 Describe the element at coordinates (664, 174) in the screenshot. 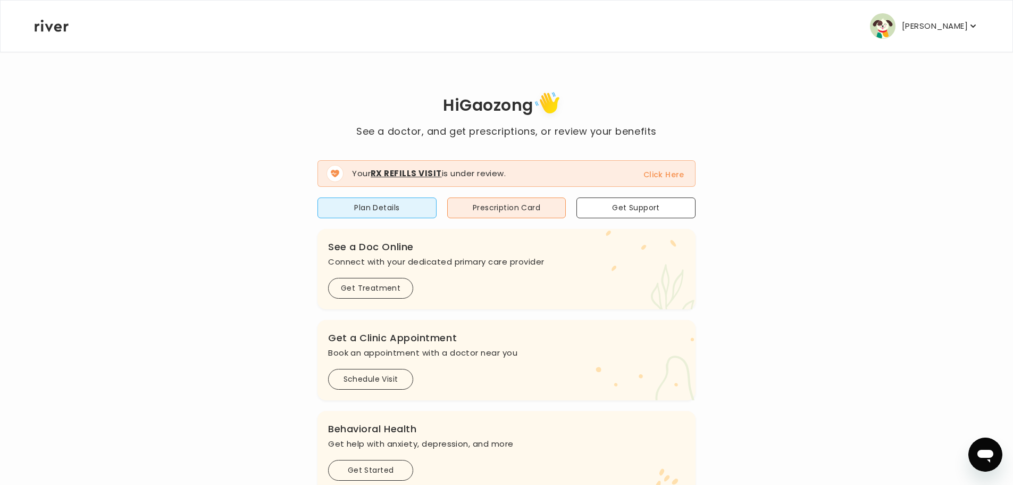

I see `button: Click Here` at that location.